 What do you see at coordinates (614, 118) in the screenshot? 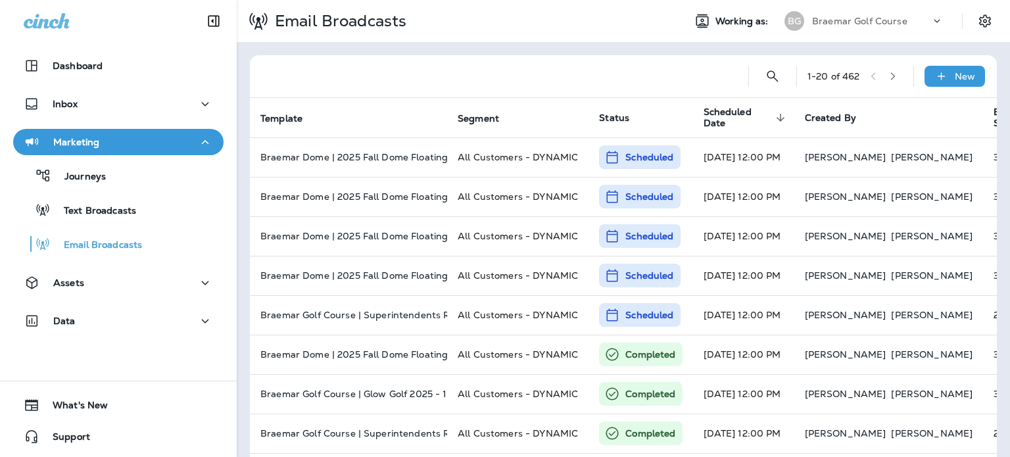
I see `span: Status` at bounding box center [614, 118].